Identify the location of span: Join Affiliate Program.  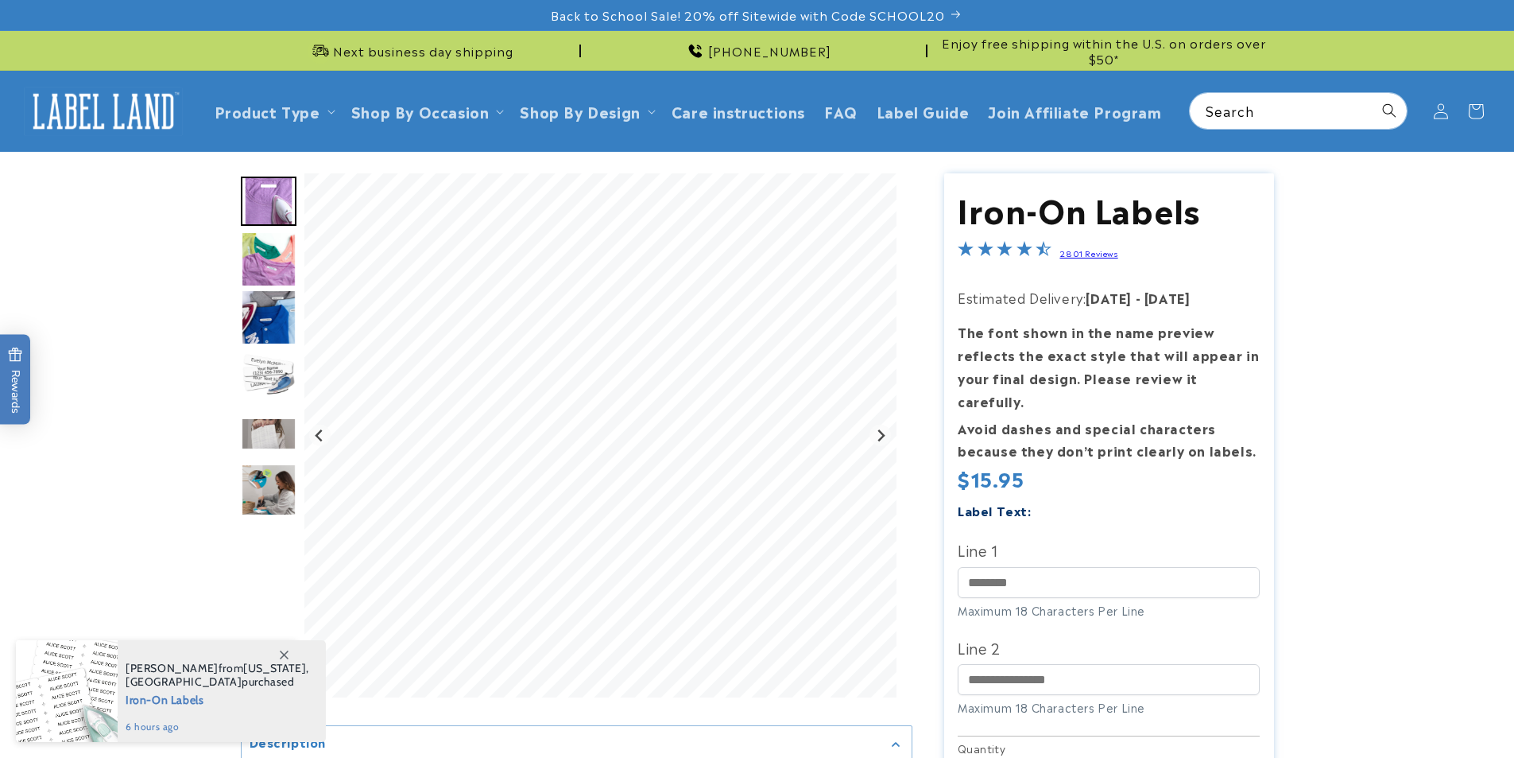
(1075, 110).